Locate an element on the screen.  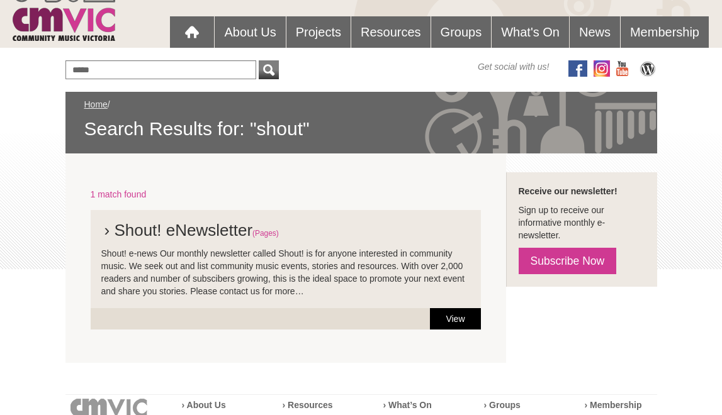
a: Membership is located at coordinates (664, 32).